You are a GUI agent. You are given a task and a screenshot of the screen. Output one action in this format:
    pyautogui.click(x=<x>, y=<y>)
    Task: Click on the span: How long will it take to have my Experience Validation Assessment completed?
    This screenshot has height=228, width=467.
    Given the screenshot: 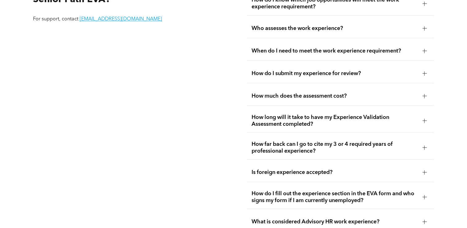 What is the action you would take?
    pyautogui.click(x=334, y=120)
    